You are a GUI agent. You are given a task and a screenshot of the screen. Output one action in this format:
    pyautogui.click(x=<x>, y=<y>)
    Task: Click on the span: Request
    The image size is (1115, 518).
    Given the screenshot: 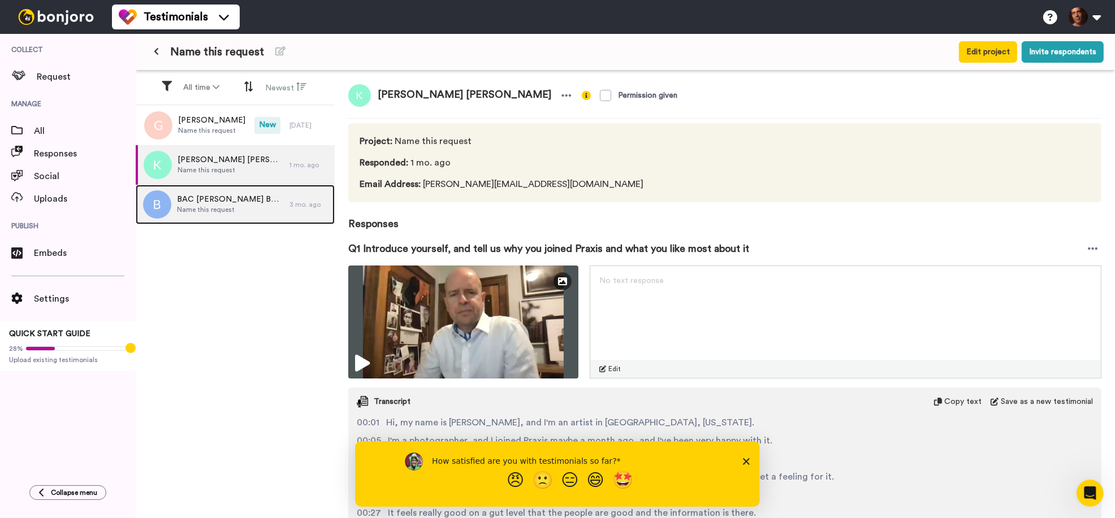 What is the action you would take?
    pyautogui.click(x=86, y=77)
    